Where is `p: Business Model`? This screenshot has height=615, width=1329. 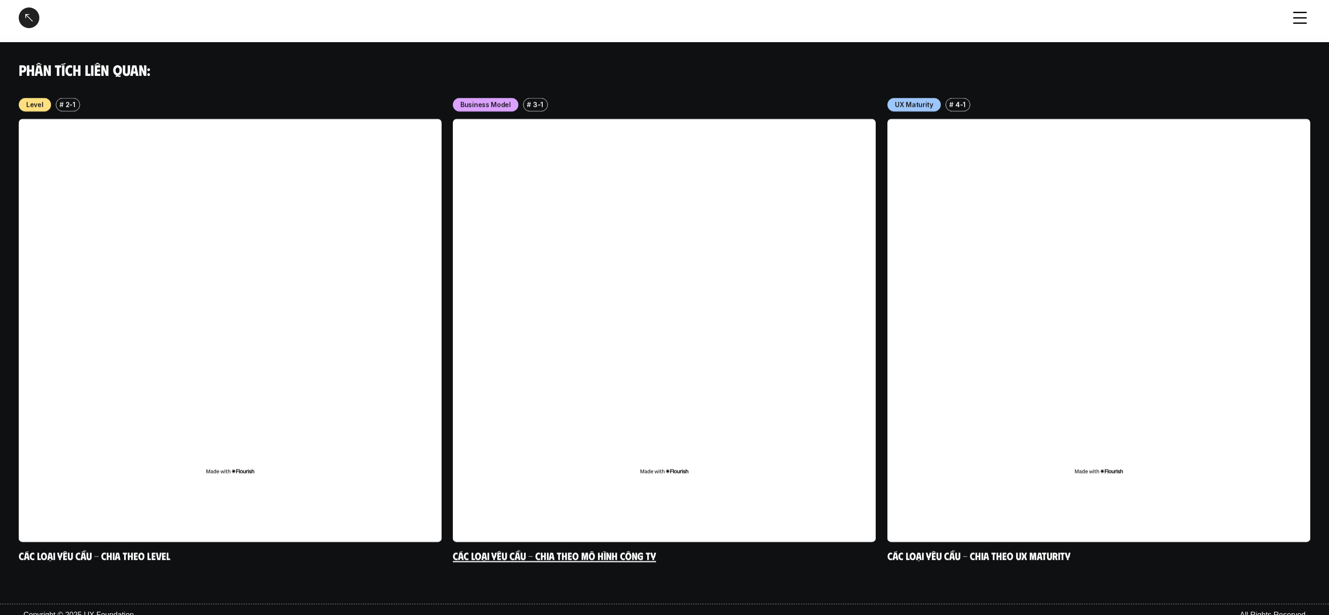
p: Business Model is located at coordinates (485, 104).